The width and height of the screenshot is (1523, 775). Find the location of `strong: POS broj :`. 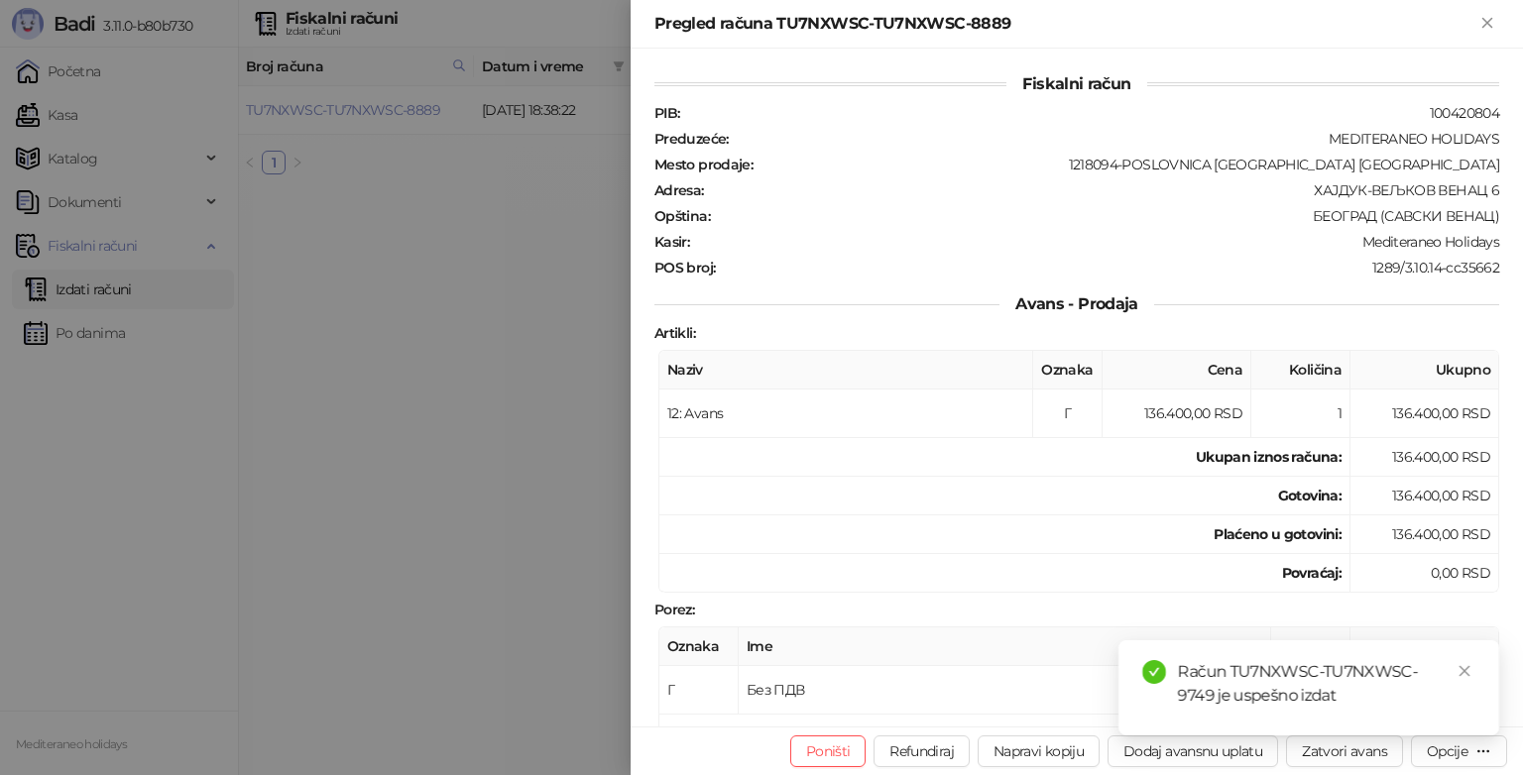

strong: POS broj : is located at coordinates (684, 268).